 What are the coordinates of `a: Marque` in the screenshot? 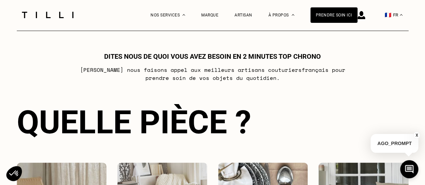 It's located at (210, 15).